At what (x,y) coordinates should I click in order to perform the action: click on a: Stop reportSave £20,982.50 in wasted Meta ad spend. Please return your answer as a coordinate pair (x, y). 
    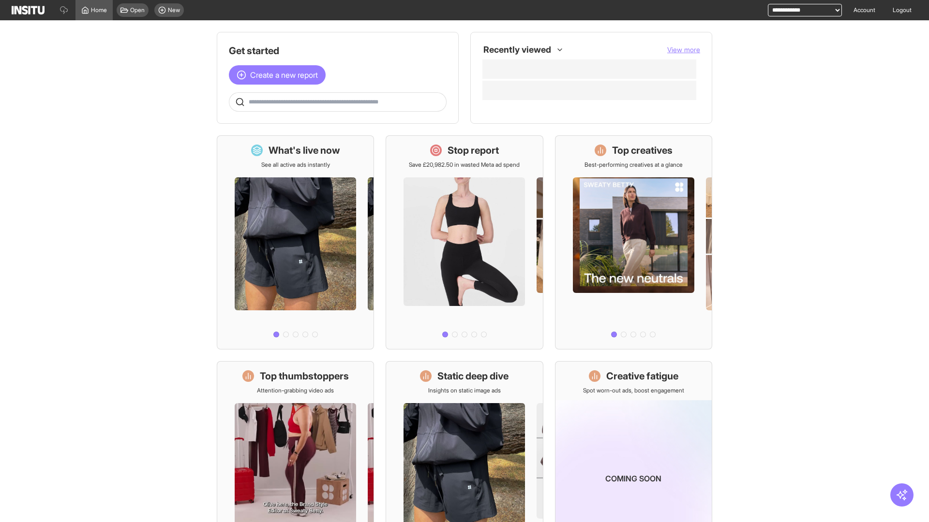
    Looking at the image, I should click on (464, 242).